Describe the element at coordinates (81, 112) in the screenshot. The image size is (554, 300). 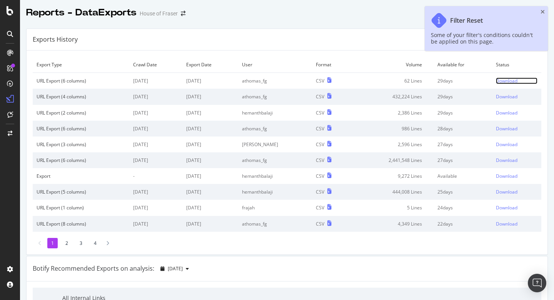
I see `div: URL Export (2 columns)` at that location.